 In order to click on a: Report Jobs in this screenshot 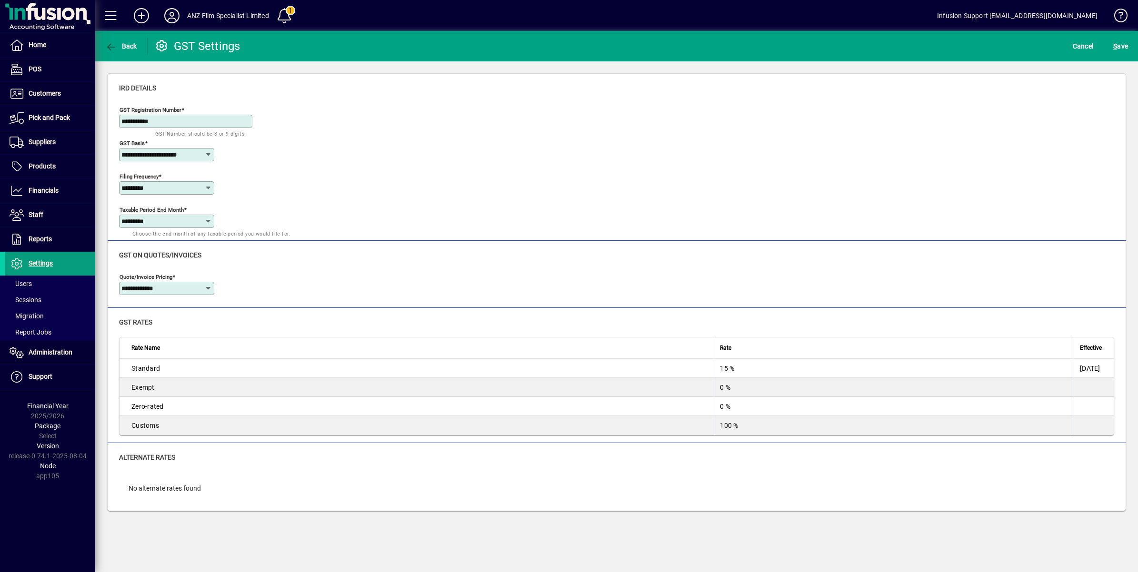, I will do `click(50, 332)`.